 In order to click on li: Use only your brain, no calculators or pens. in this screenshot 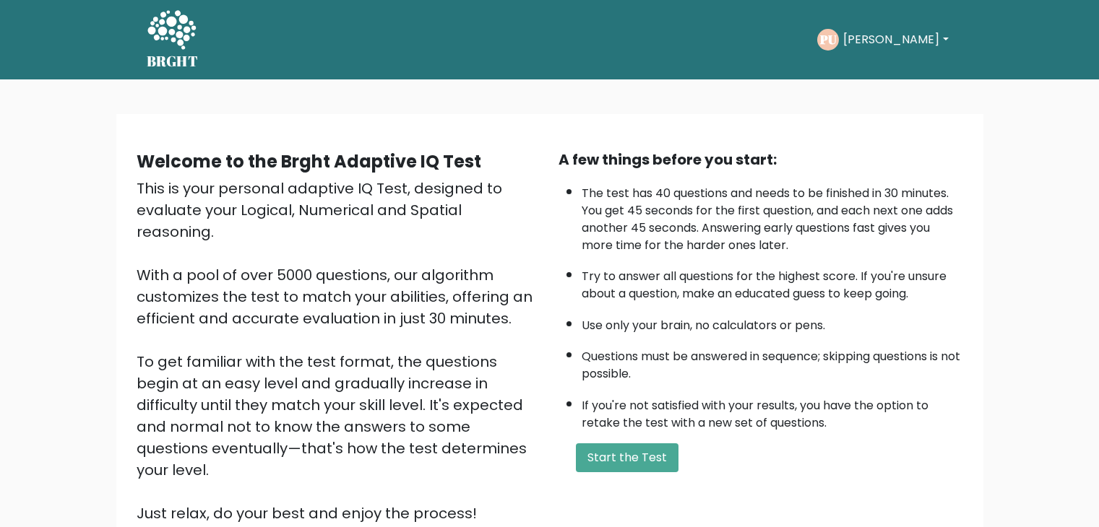, I will do `click(772, 322)`.